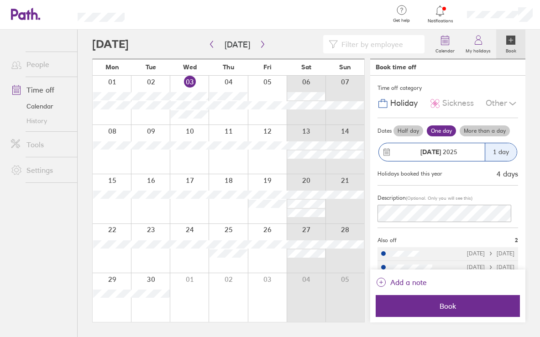  What do you see at coordinates (306, 67) in the screenshot?
I see `span: Sat` at bounding box center [306, 67].